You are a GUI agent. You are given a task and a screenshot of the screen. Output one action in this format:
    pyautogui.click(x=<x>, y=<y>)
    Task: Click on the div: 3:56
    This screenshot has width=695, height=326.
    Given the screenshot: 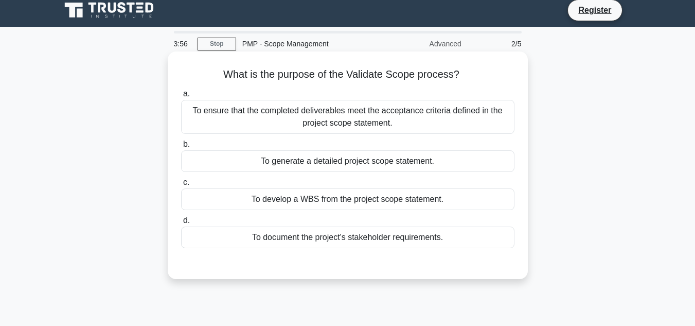 What is the action you would take?
    pyautogui.click(x=183, y=44)
    